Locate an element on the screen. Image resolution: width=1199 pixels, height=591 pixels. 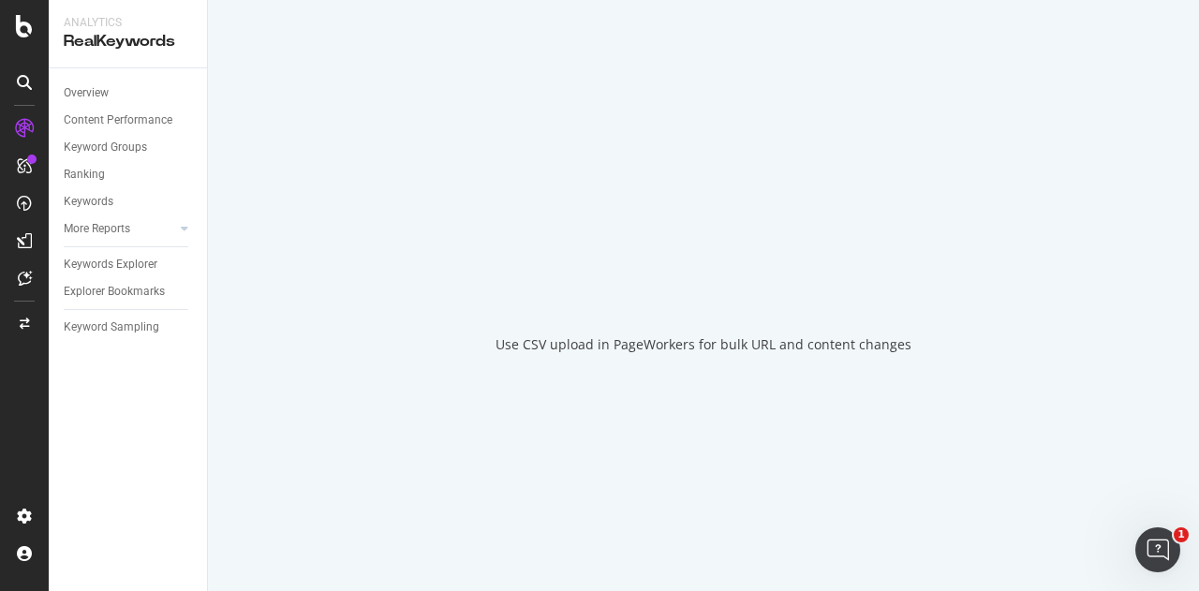
div: Overview is located at coordinates (86, 93).